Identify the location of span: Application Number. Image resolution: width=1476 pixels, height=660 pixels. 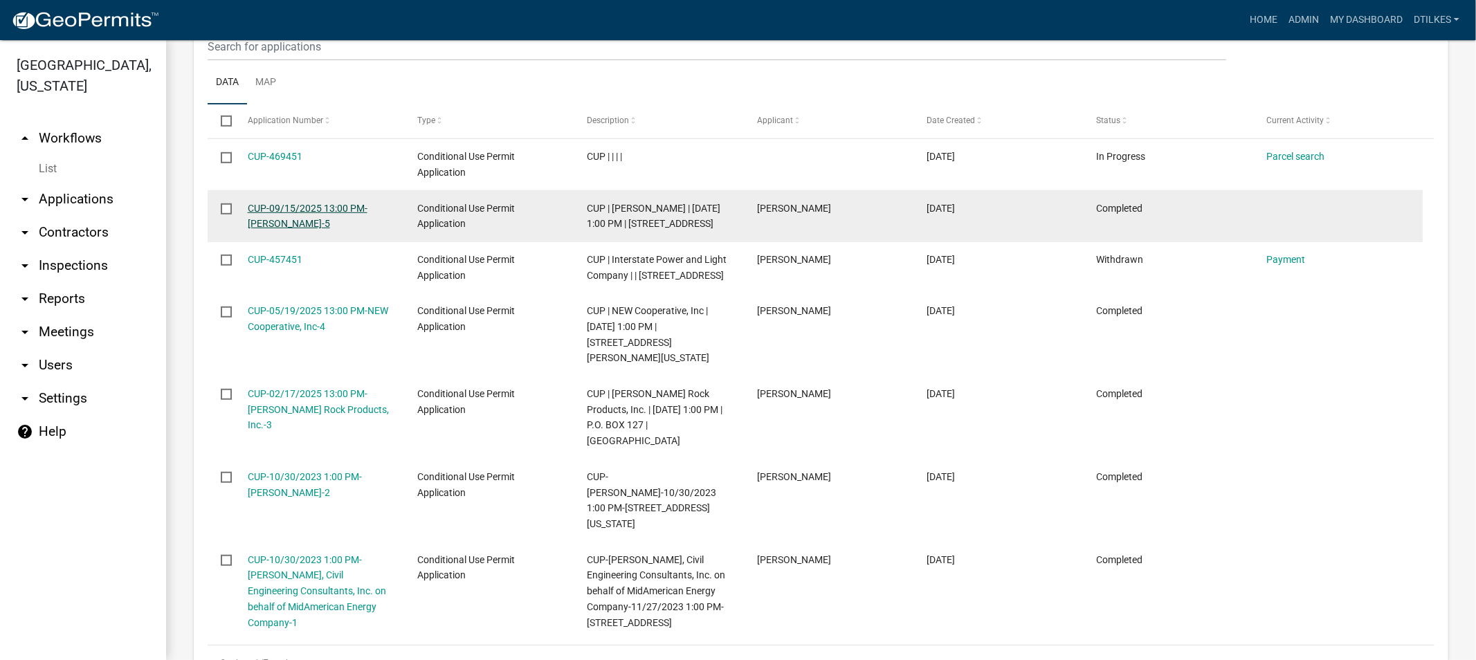
(285, 120).